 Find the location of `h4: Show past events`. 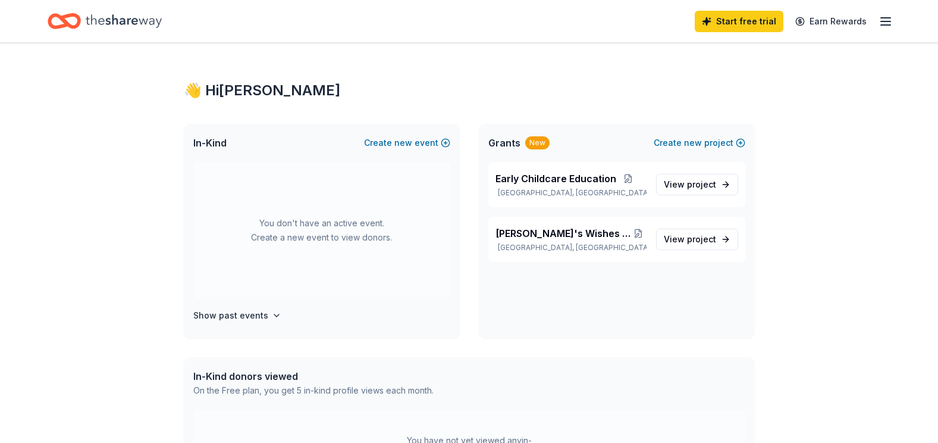

h4: Show past events is located at coordinates (231, 315).